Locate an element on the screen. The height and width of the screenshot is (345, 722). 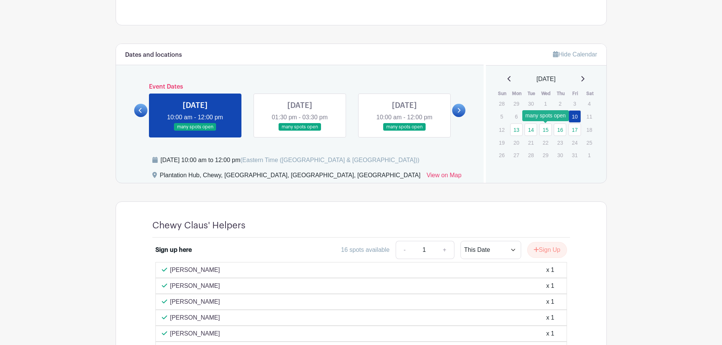
div: many spots open is located at coordinates (545, 116).